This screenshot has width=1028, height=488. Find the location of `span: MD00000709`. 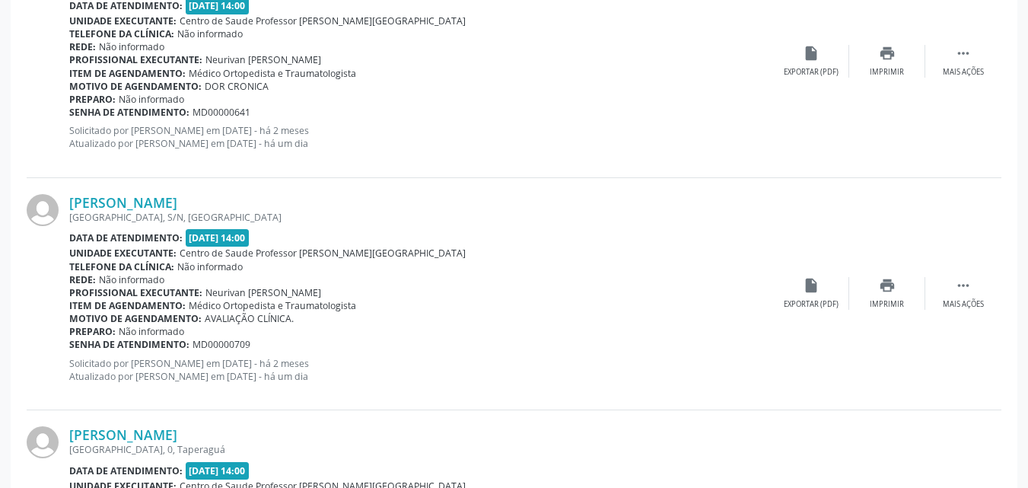

span: MD00000709 is located at coordinates (221, 344).